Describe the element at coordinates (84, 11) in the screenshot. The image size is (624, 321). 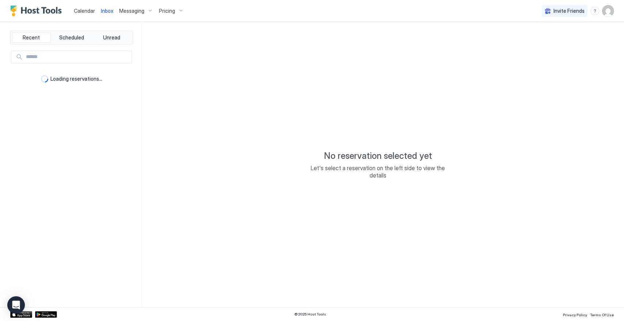
I see `span: Calendar` at that location.